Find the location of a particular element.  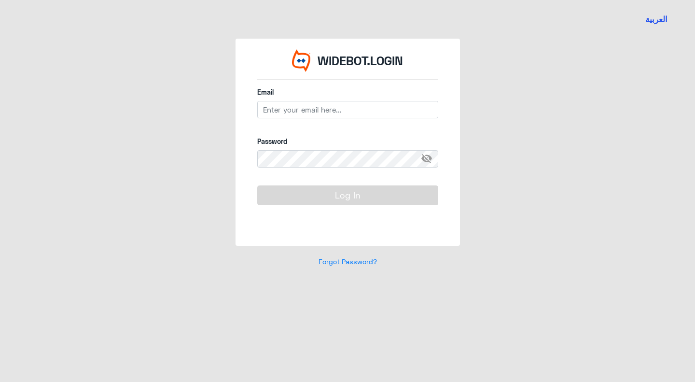

label: Password is located at coordinates (347, 141).